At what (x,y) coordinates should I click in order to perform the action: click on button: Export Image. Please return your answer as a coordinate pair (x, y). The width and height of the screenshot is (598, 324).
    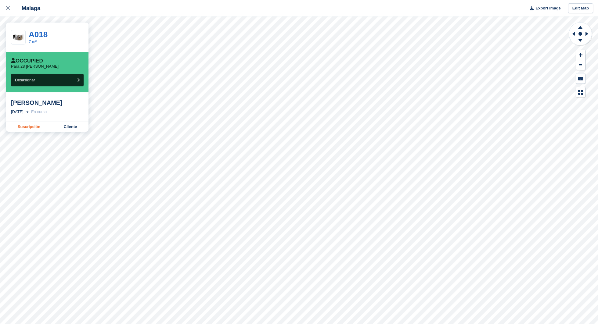
    Looking at the image, I should click on (544, 8).